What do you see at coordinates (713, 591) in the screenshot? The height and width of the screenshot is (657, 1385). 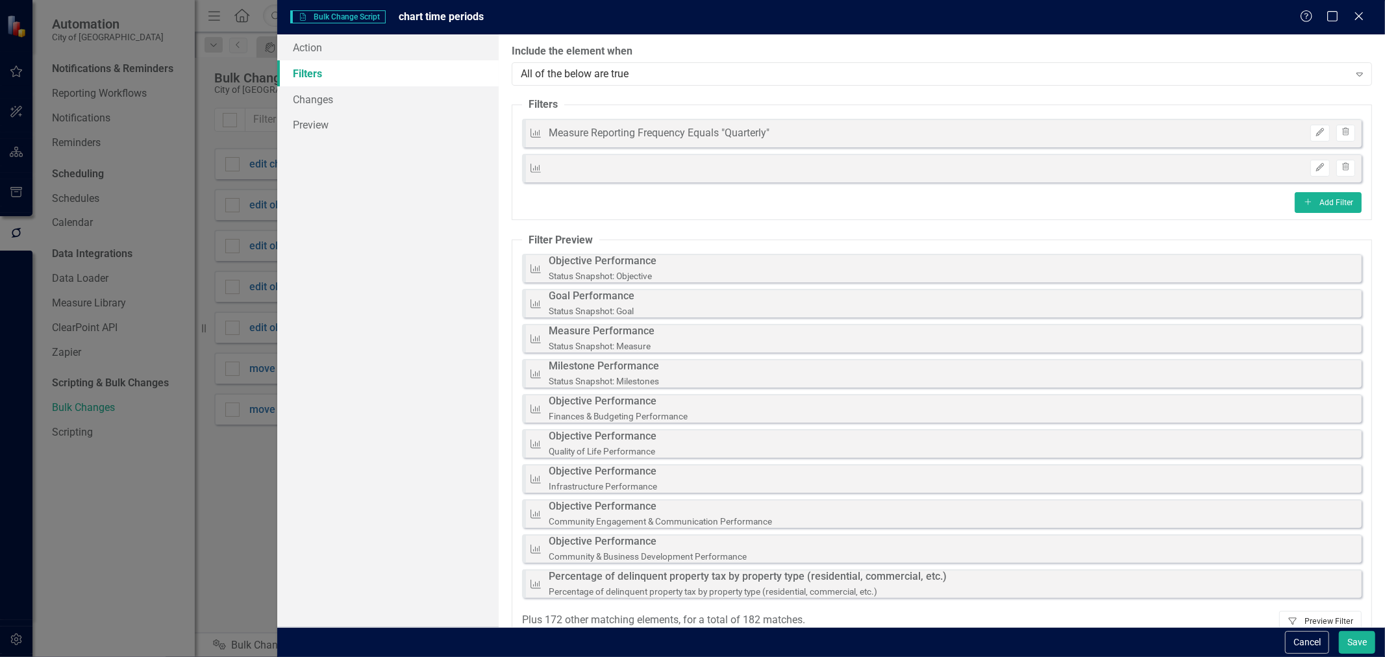 I see `small: Percentage of delinquent property tax by property type (residential, commercial, etc.)` at bounding box center [713, 591].